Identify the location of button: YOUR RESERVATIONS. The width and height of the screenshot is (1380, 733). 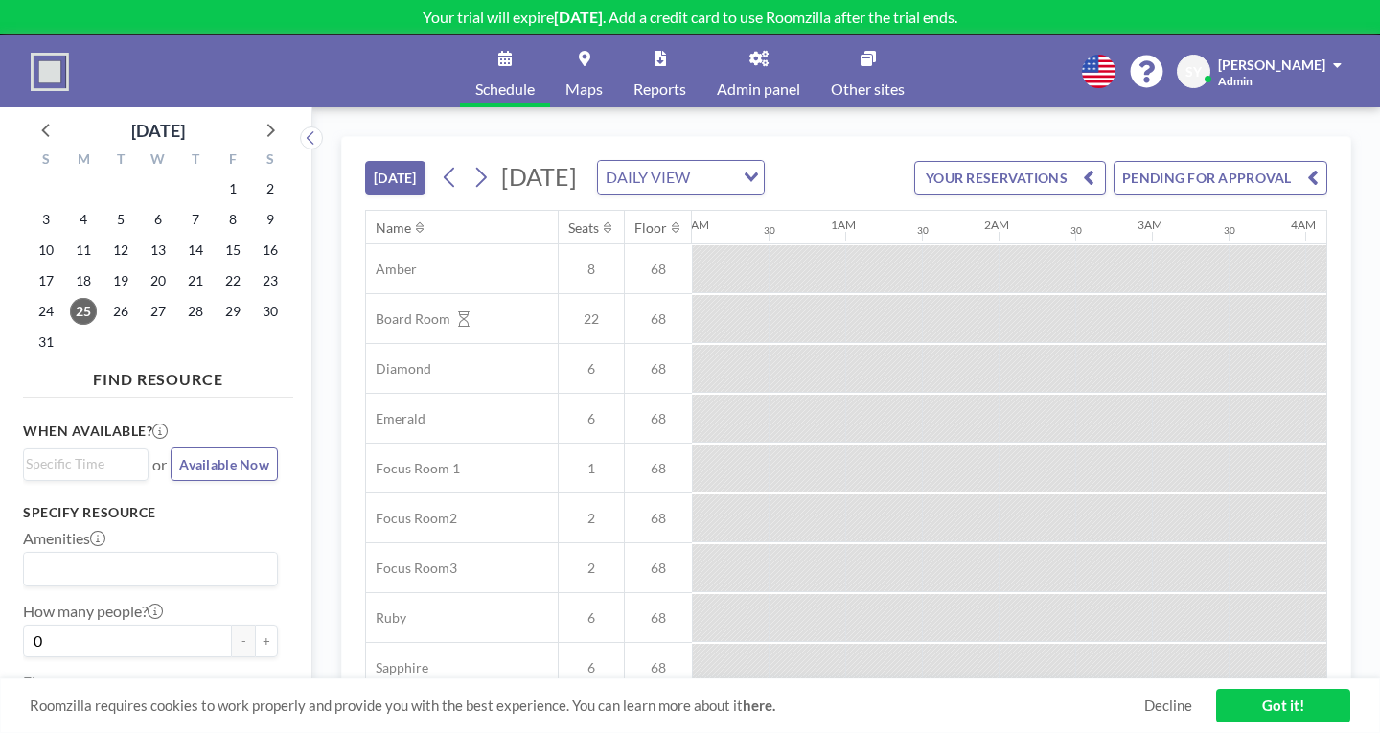
(1010, 177).